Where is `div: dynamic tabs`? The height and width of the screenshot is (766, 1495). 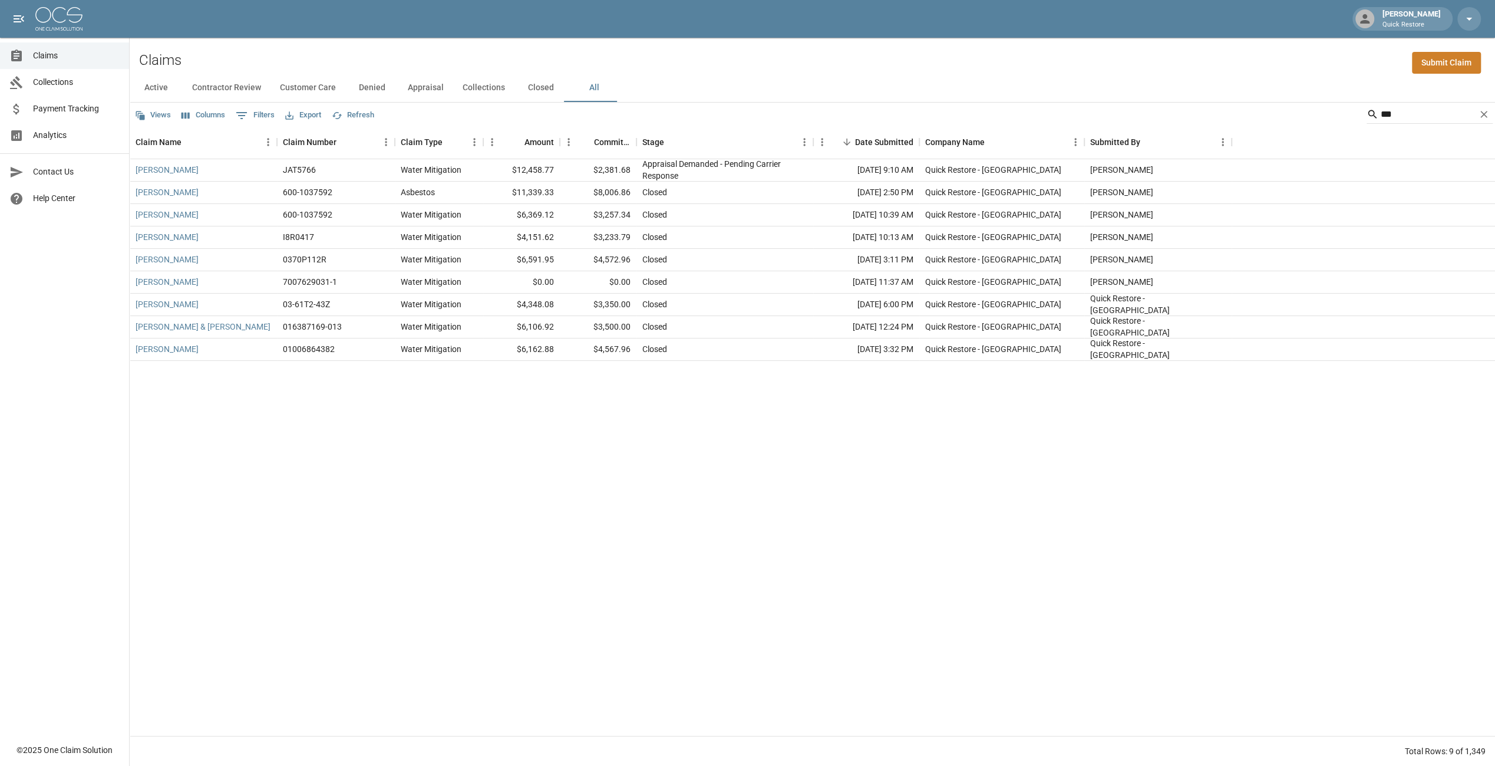
div: dynamic tabs is located at coordinates (812, 88).